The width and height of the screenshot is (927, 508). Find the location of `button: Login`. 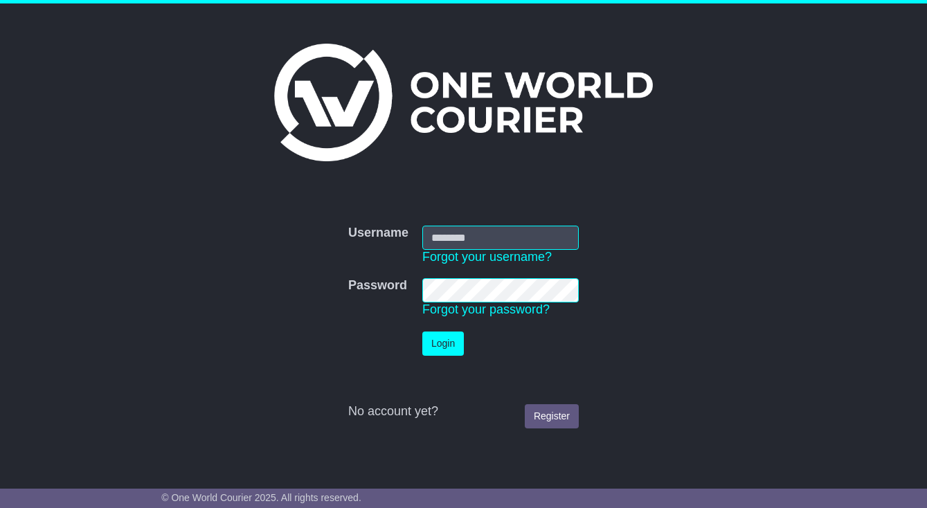

button: Login is located at coordinates (443, 343).